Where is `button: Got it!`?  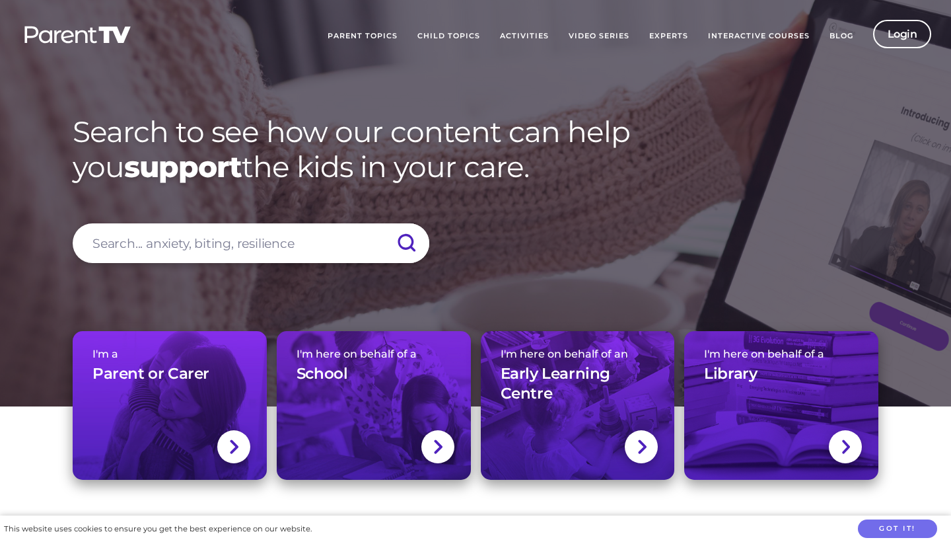 button: Got it! is located at coordinates (898, 528).